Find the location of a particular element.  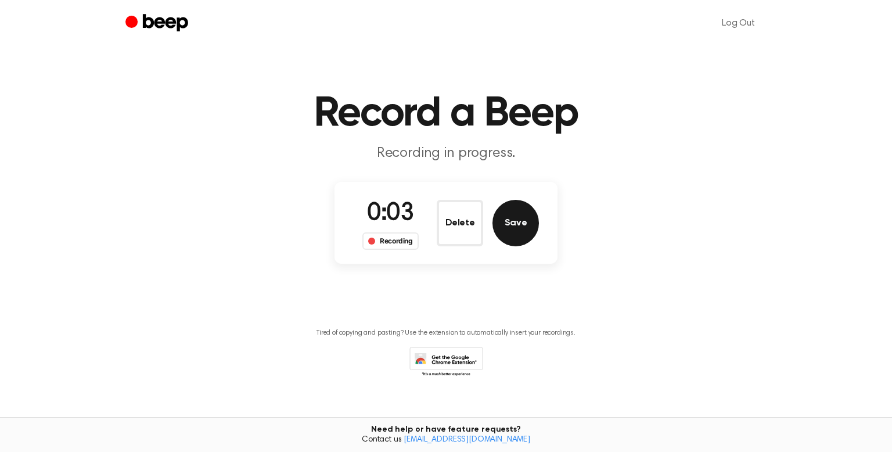

p: Recording in progress. is located at coordinates (446, 153).